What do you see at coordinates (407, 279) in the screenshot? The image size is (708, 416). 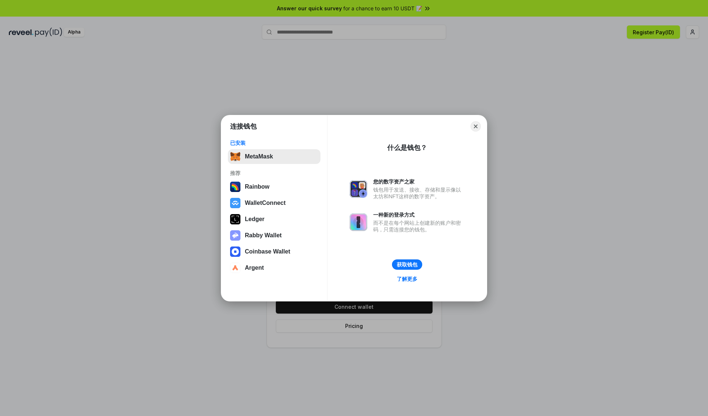 I see `div: 了解更多` at bounding box center [407, 279].